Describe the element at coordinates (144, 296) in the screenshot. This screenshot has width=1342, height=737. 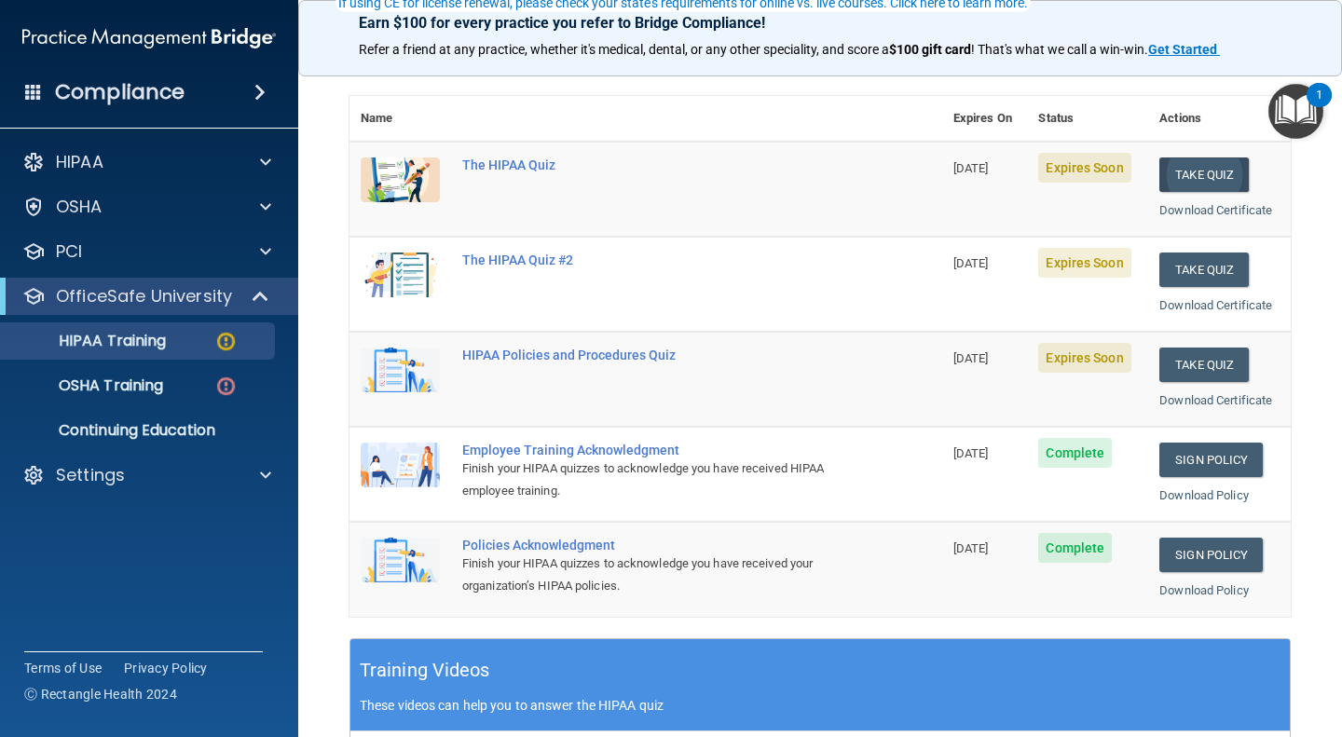
I see `p: OfficeSafe University` at that location.